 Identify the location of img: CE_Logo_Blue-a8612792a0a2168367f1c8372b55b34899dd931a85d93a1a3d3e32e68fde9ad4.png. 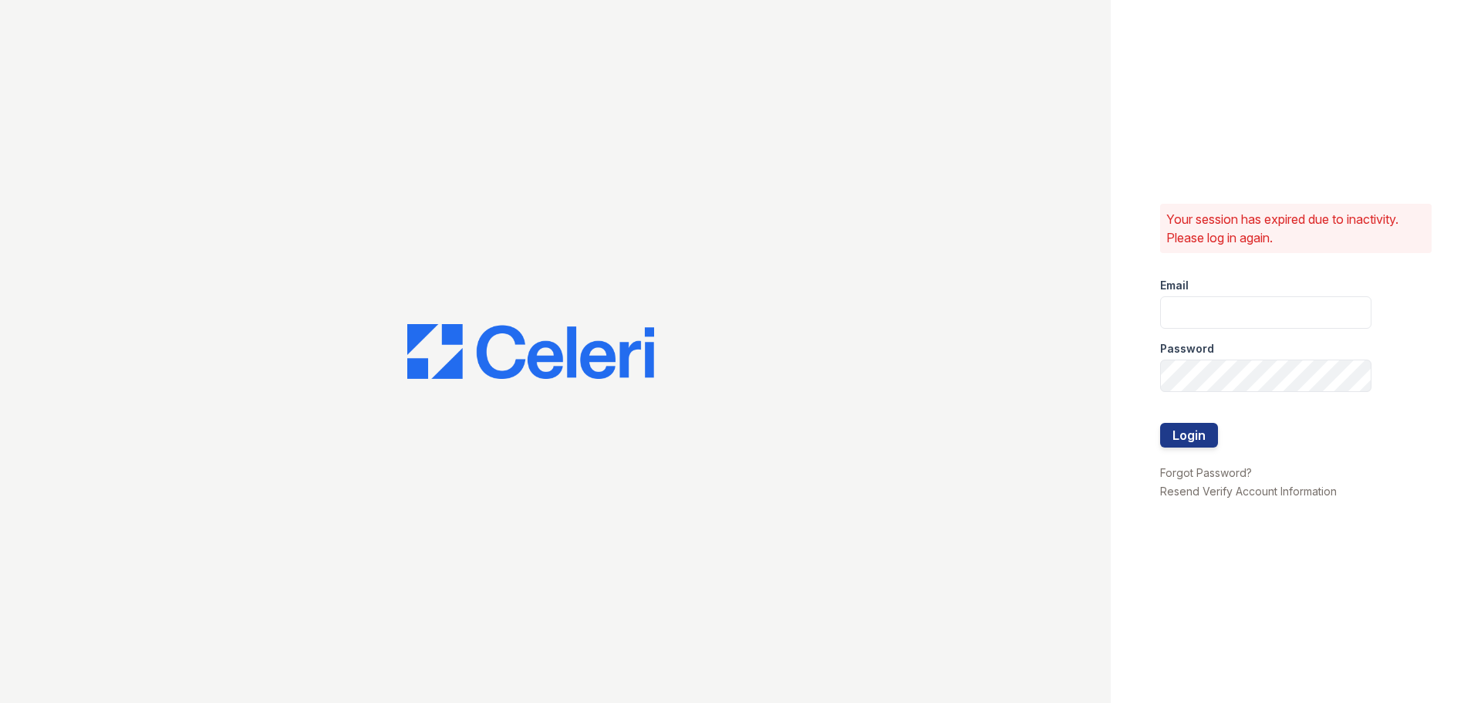
(531, 352).